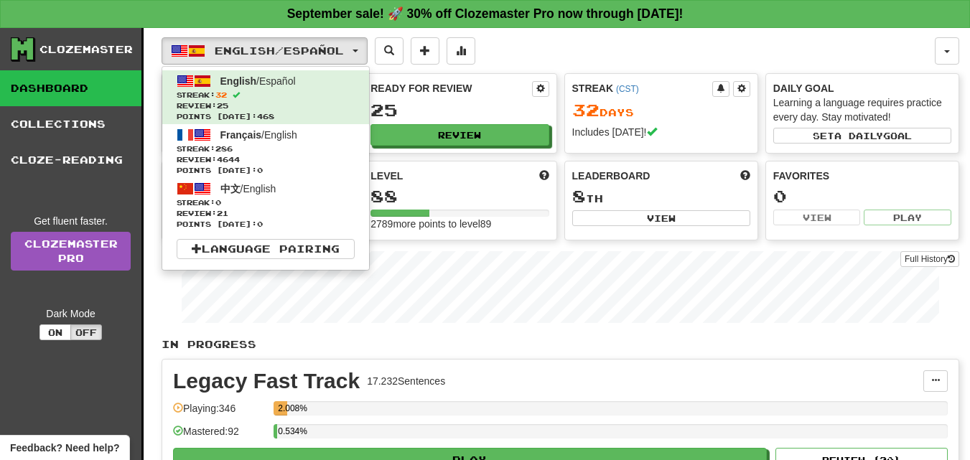 The height and width of the screenshot is (460, 970). Describe the element at coordinates (425, 51) in the screenshot. I see `button: Add sentence to collection` at that location.